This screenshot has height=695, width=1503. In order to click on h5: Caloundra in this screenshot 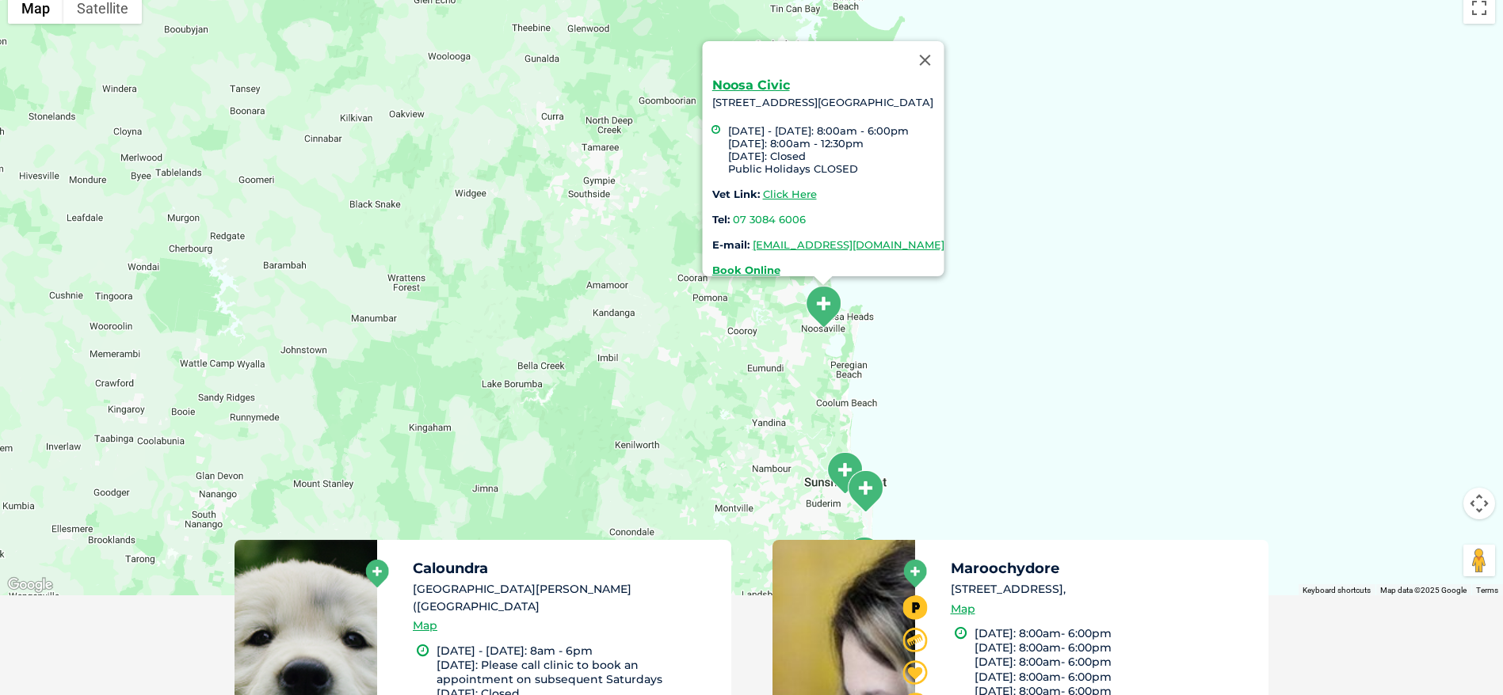, I will do `click(565, 569)`.